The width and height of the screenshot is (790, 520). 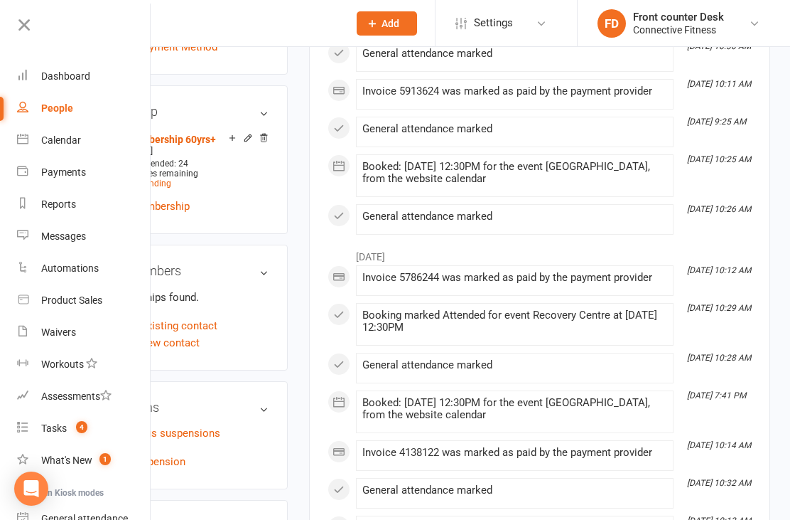 I want to click on div: Calendar, so click(x=61, y=140).